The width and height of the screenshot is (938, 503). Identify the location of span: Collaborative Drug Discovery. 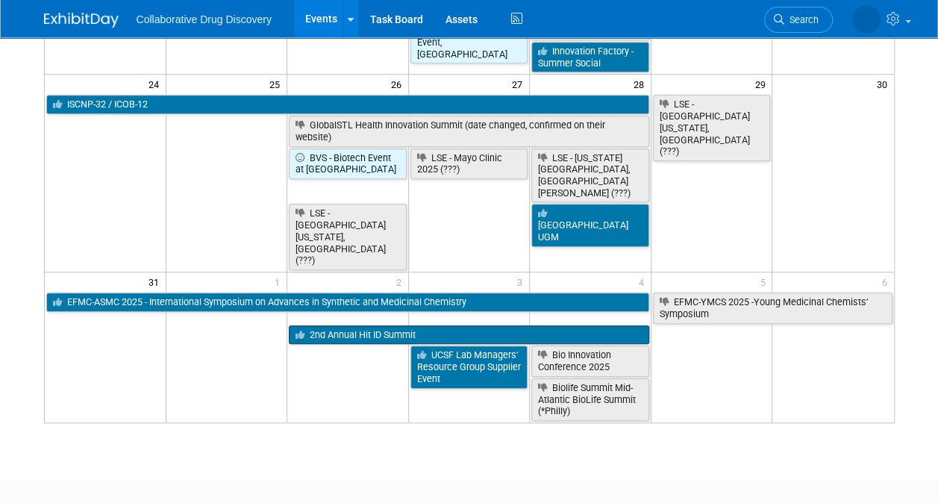
(204, 19).